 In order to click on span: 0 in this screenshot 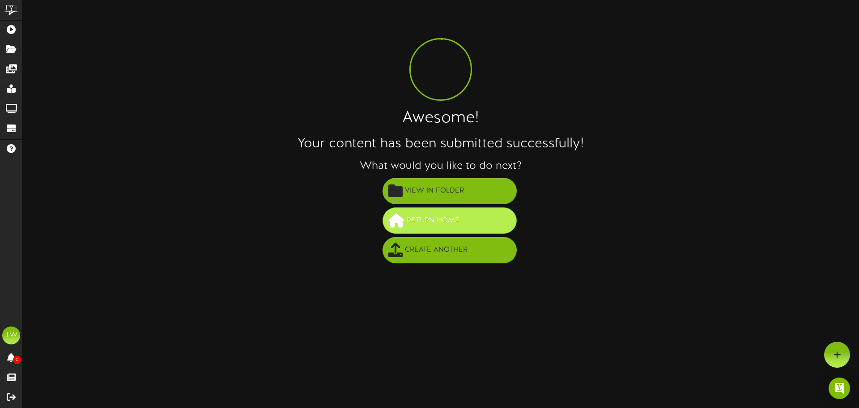, I will do `click(17, 359)`.